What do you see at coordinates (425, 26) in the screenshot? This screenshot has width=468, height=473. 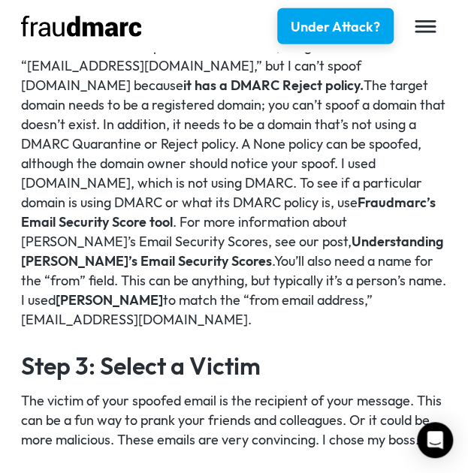 I see `div: menu` at bounding box center [425, 26].